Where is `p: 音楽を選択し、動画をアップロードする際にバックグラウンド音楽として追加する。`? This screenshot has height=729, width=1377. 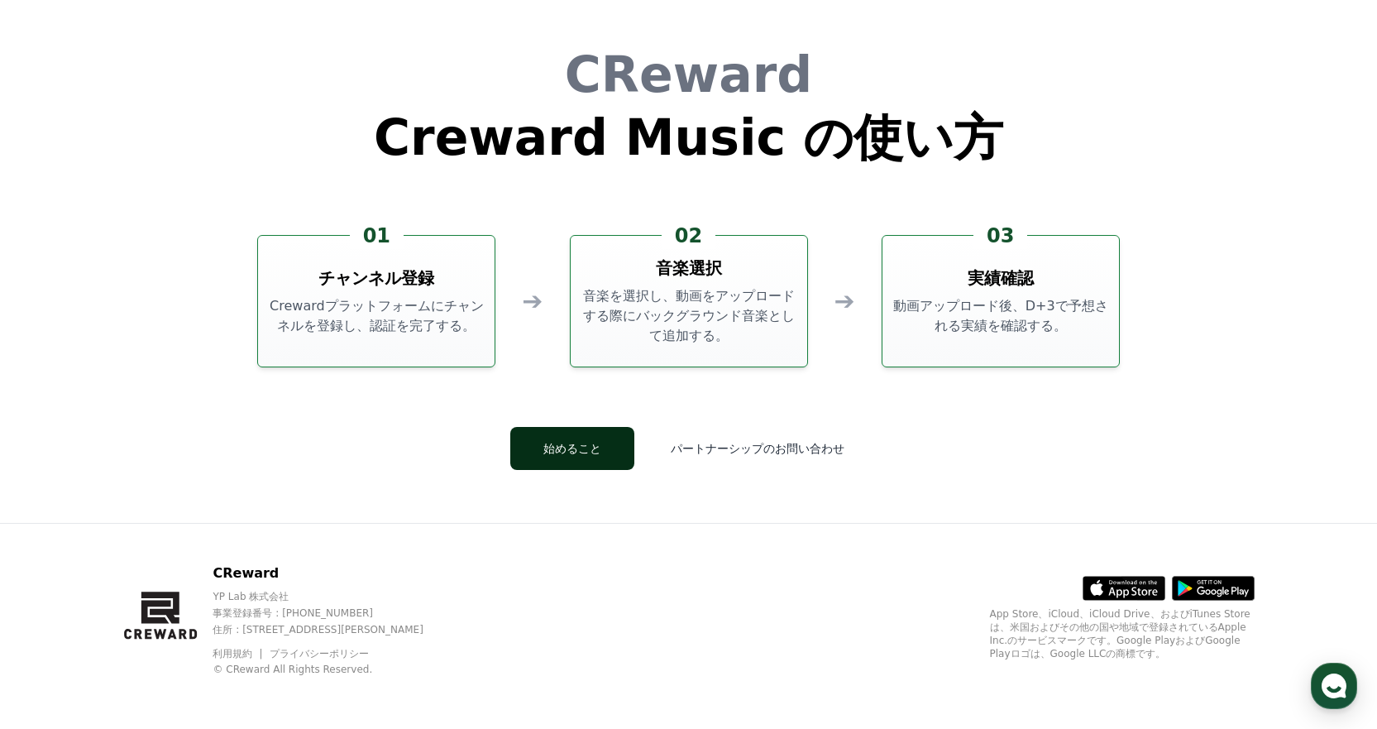 p: 音楽を選択し、動画をアップロードする際にバックグラウンド音楽として追加する。 is located at coordinates (689, 316).